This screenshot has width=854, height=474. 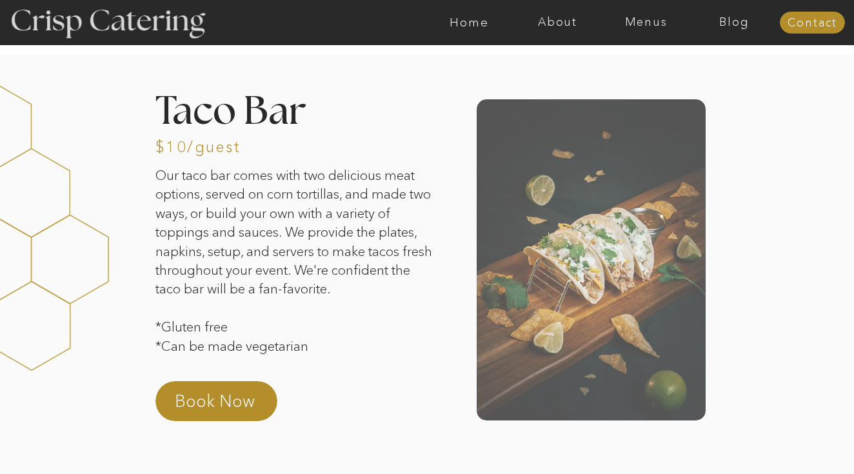 What do you see at coordinates (812, 23) in the screenshot?
I see `a: Contact` at bounding box center [812, 23].